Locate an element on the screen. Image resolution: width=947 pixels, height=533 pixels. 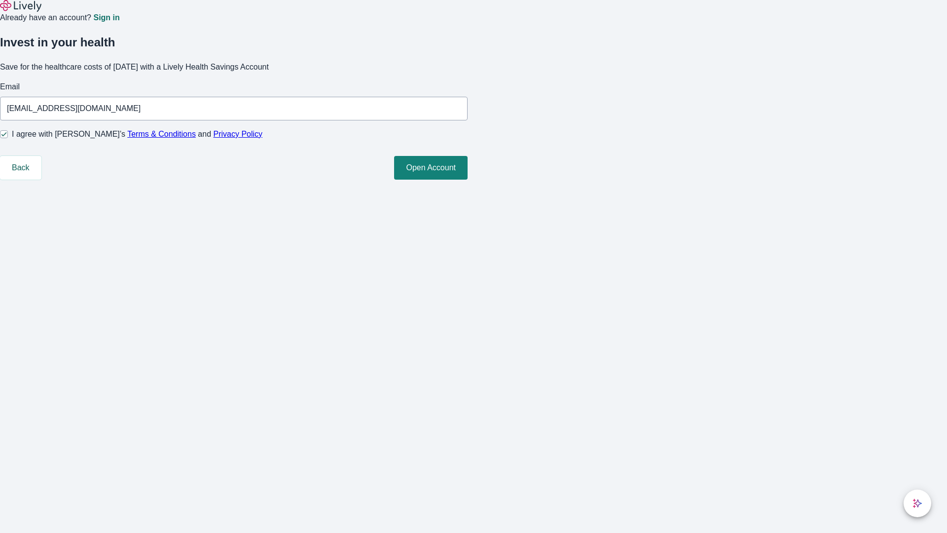
button: chat is located at coordinates (918, 503).